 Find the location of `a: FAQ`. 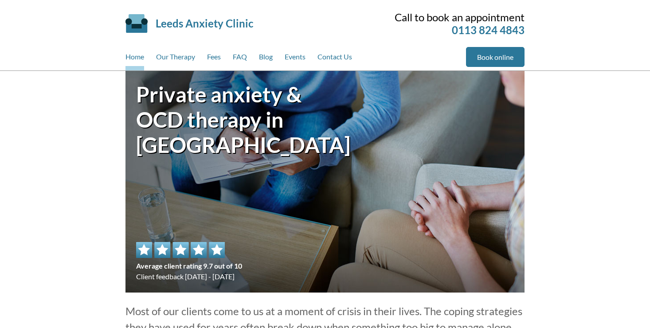

a: FAQ is located at coordinates (240, 59).